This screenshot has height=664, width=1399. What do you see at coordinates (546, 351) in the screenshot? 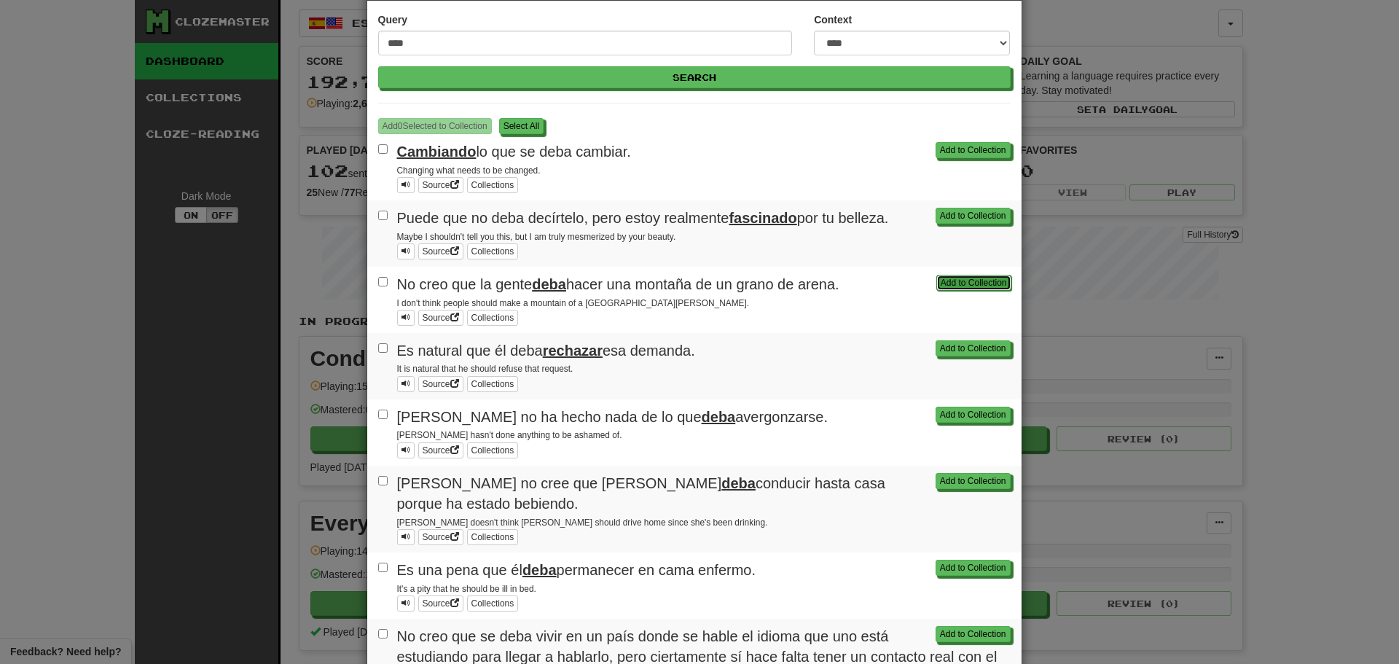
I see `span: Es natural que él deba esa demanda.` at bounding box center [546, 351].